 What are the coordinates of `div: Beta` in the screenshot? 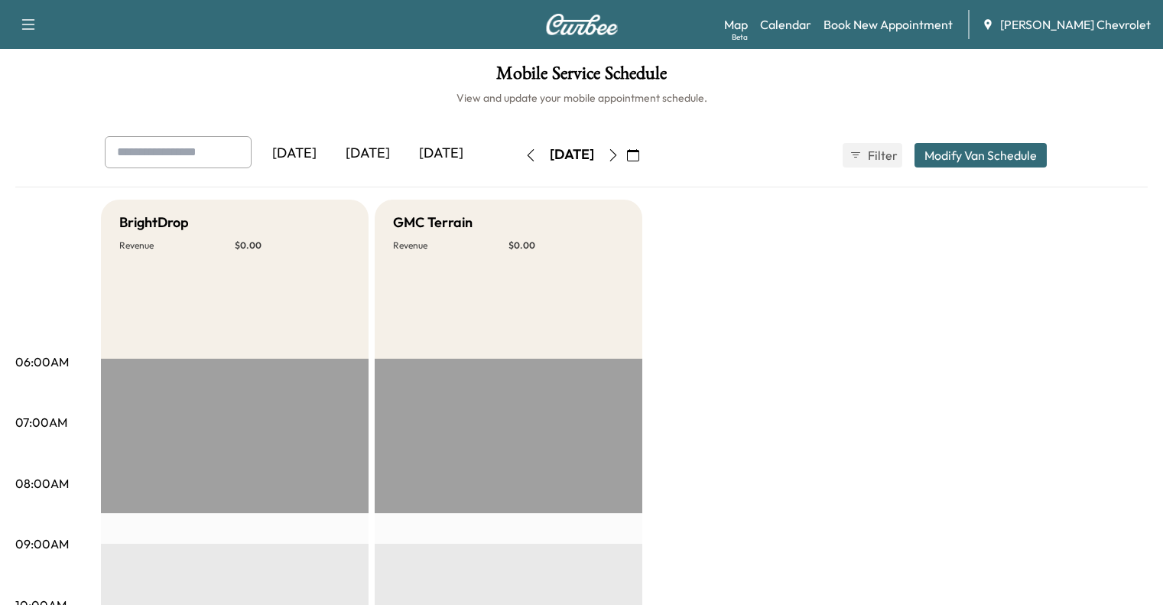 It's located at (739, 37).